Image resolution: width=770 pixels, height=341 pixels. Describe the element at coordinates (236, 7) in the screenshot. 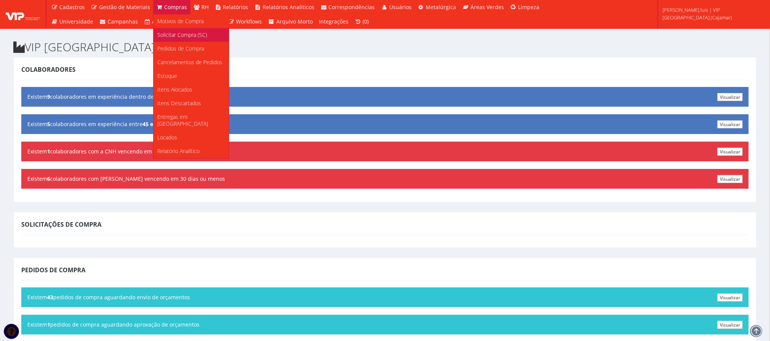

I see `span: Relatórios` at that location.